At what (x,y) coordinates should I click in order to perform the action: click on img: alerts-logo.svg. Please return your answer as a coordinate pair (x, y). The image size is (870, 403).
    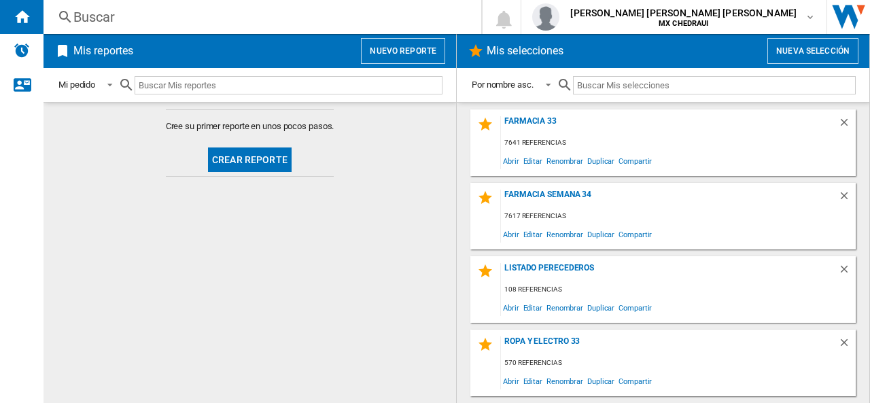
    Looking at the image, I should click on (22, 50).